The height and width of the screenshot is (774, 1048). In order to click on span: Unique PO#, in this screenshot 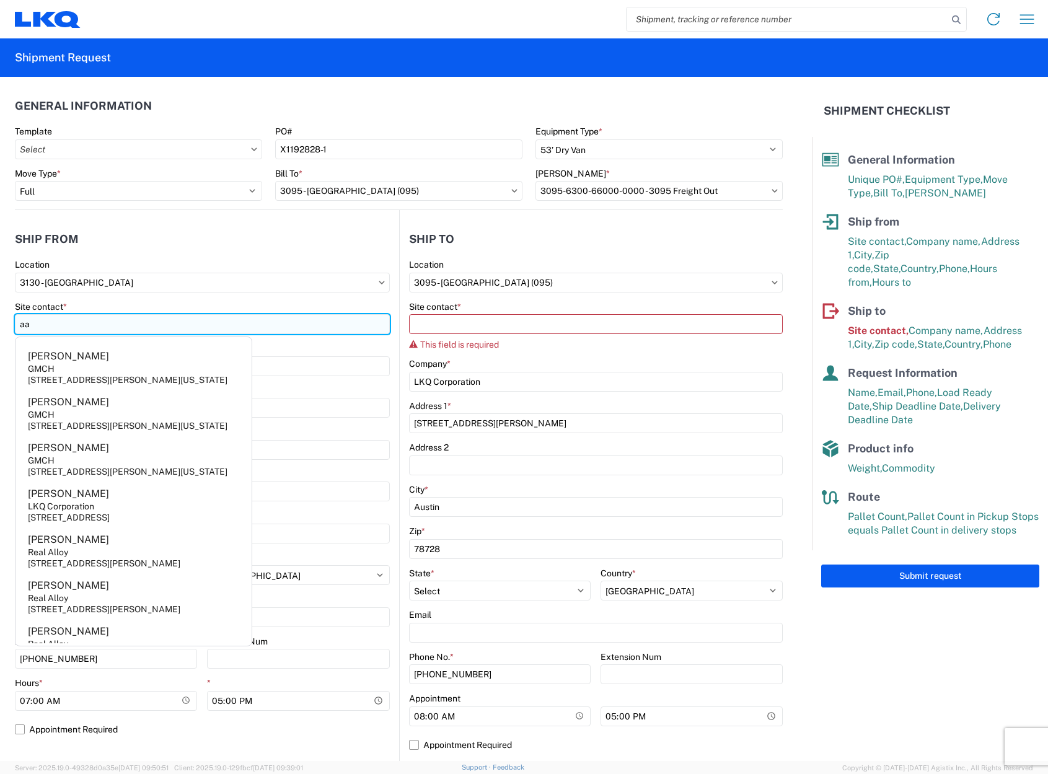, I will do `click(876, 179)`.